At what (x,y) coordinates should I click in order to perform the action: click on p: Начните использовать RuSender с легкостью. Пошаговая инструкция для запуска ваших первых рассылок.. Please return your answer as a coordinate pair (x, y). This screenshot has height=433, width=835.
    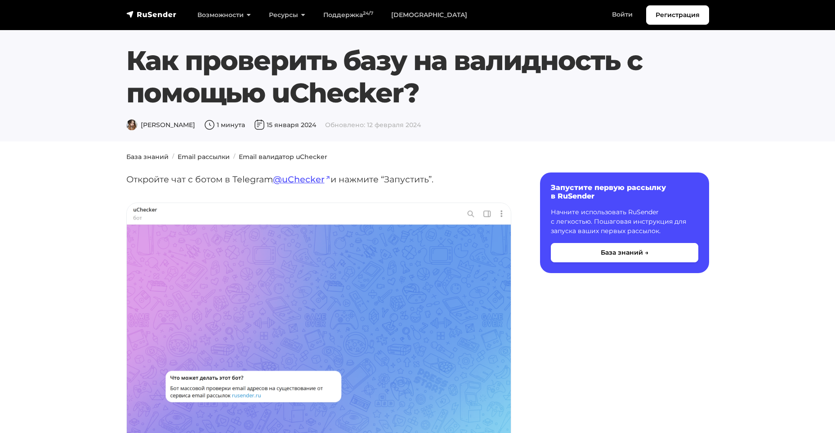
    Looking at the image, I should click on (625, 222).